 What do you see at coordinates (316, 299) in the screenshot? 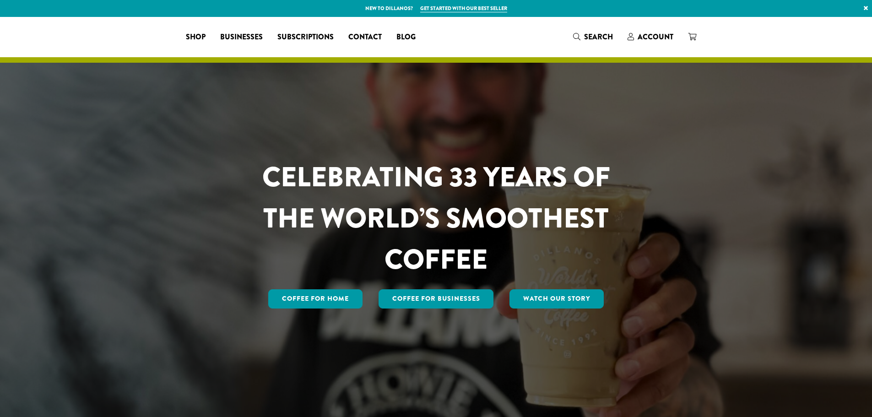
I see `a: Coffee for Home` at bounding box center [316, 299].